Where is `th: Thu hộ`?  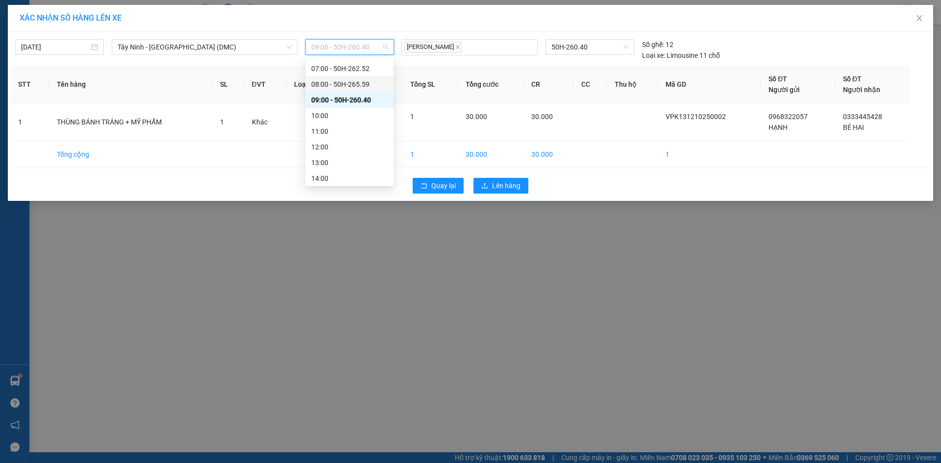
th: Thu hộ is located at coordinates (632, 84).